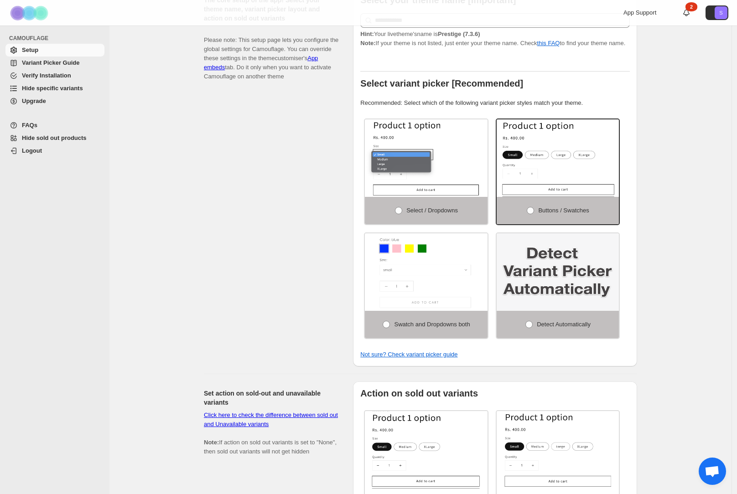 This screenshot has width=737, height=494. I want to click on a: Open chat, so click(712, 471).